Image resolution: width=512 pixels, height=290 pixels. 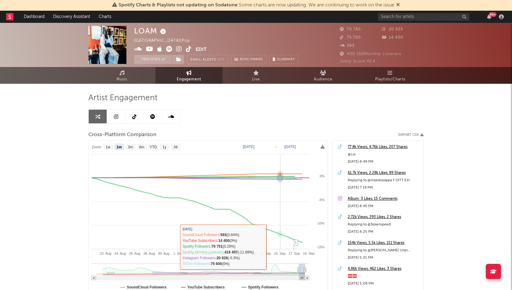 What do you see at coordinates (358, 61) in the screenshot?
I see `span: Jump Score: 41.4` at bounding box center [358, 61].